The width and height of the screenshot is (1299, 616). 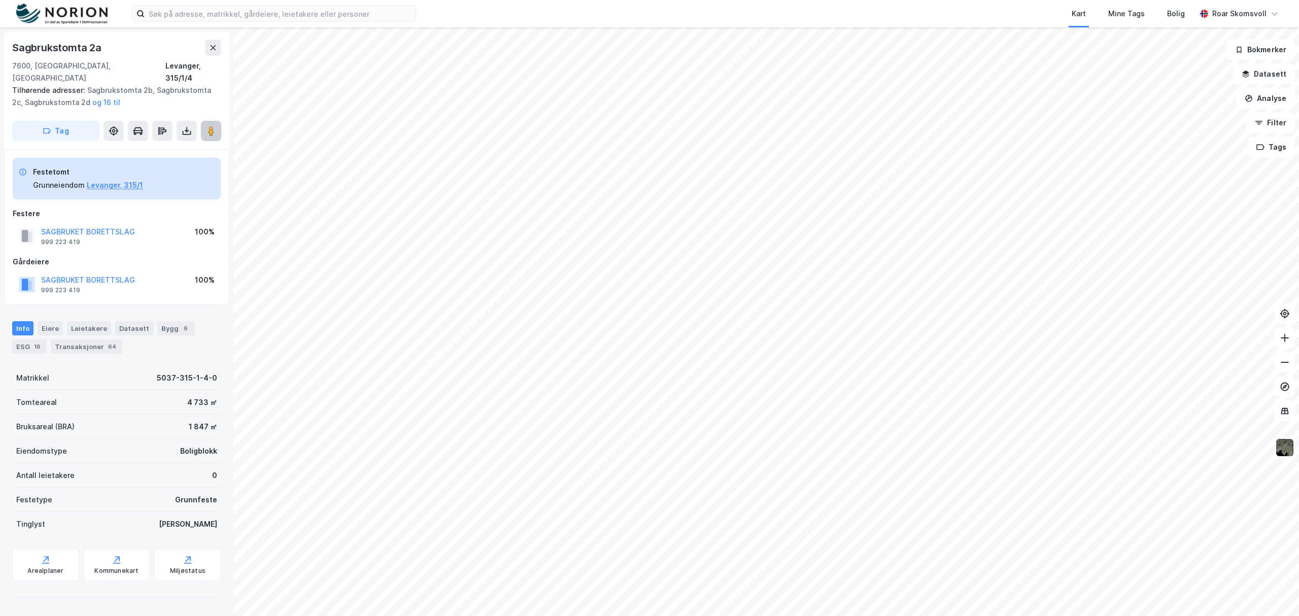 I want to click on div: Boligblokk, so click(x=198, y=451).